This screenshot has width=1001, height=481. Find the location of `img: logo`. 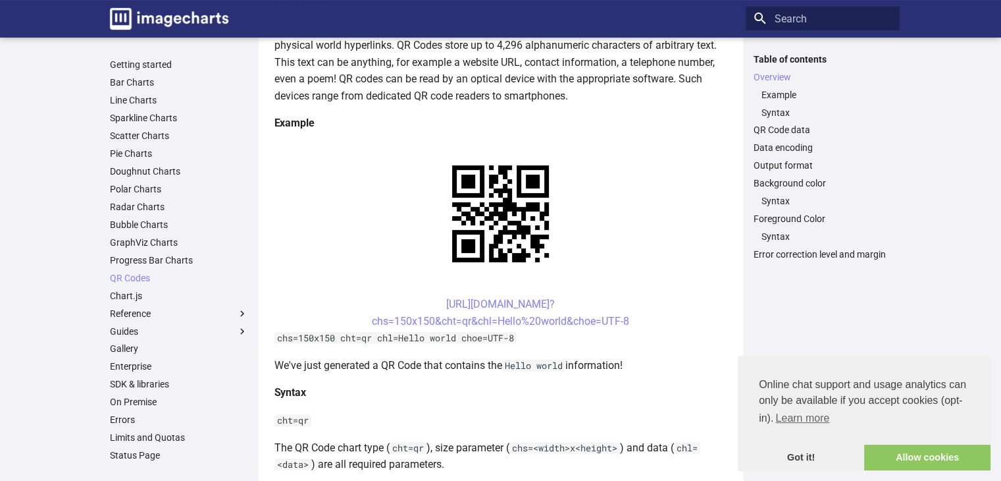

img: logo is located at coordinates (169, 18).